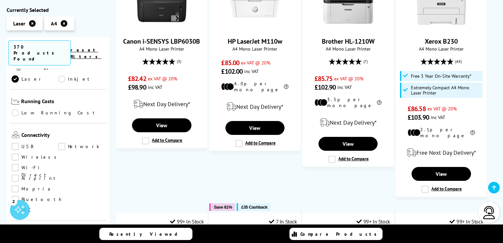 The height and width of the screenshot is (243, 503). I want to click on a: Wi-Fi Direct, so click(35, 168).